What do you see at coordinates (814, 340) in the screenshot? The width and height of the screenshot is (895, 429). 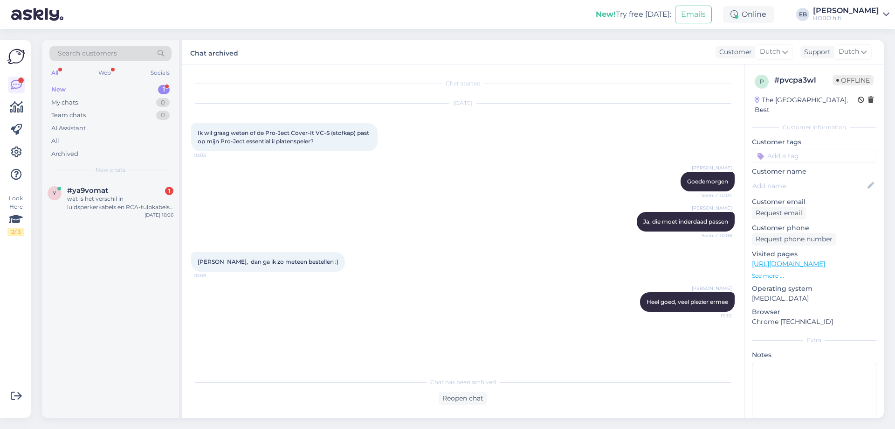 I see `div: Extra` at bounding box center [814, 340].